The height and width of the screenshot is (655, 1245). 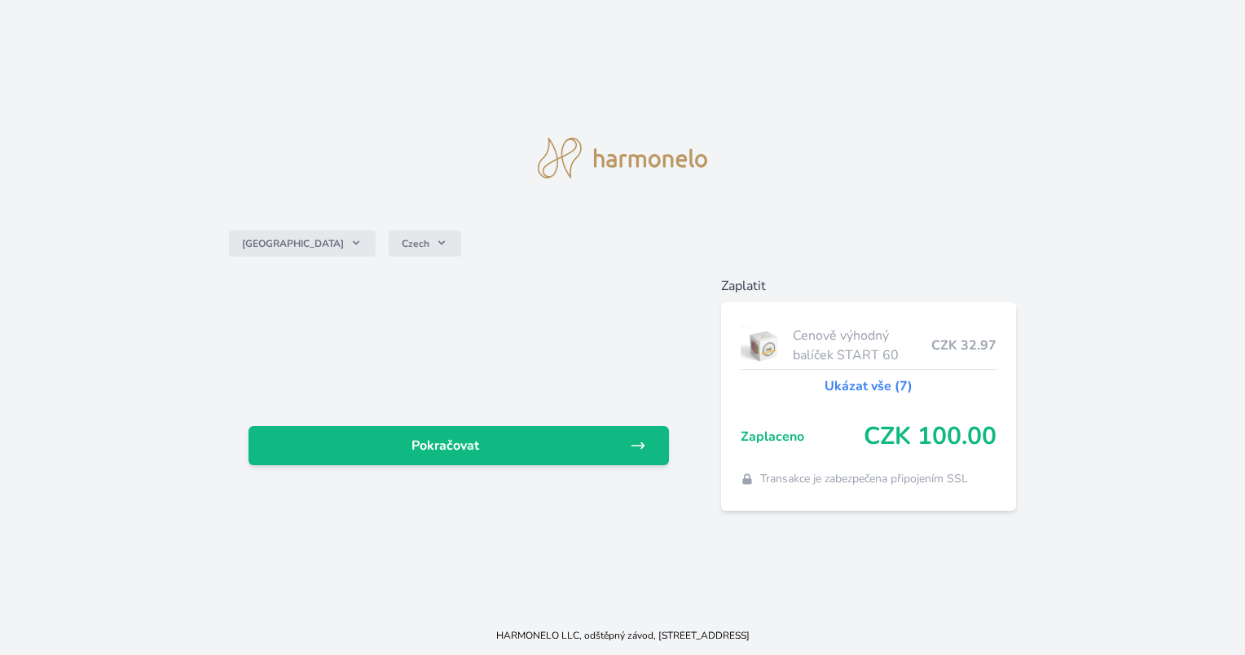 I want to click on span: Pokračovat, so click(x=445, y=446).